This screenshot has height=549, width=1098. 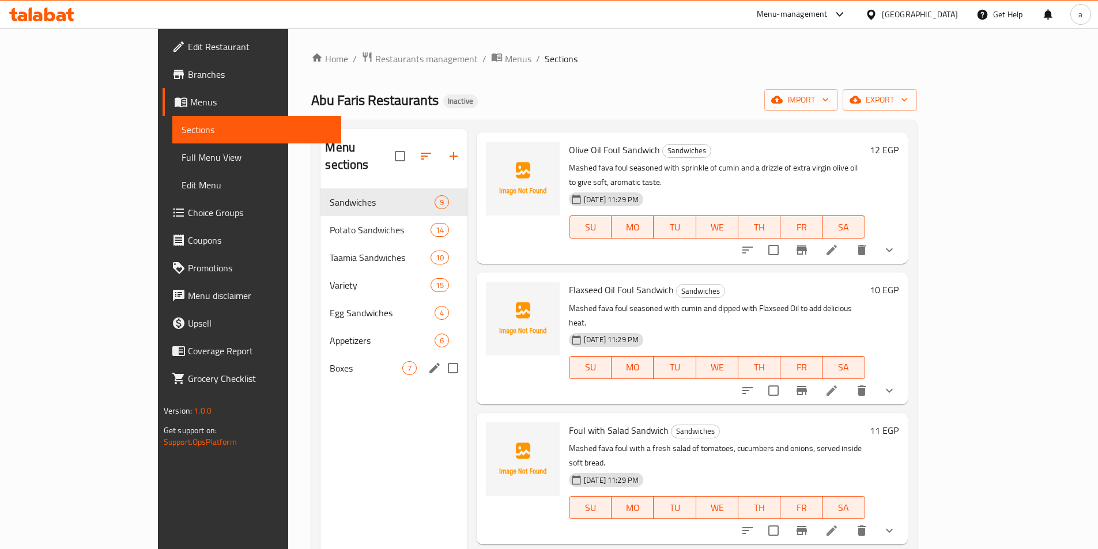 I want to click on a: Upsell, so click(x=252, y=323).